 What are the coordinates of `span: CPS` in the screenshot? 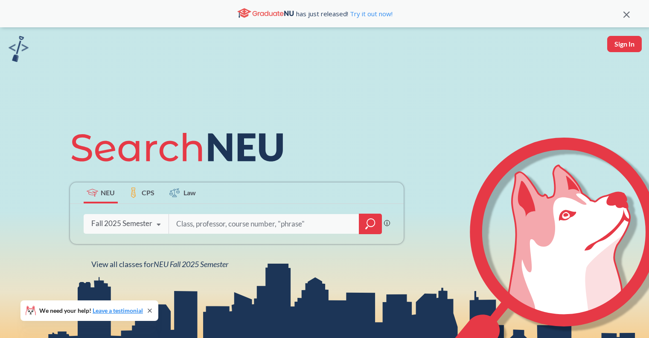 It's located at (148, 192).